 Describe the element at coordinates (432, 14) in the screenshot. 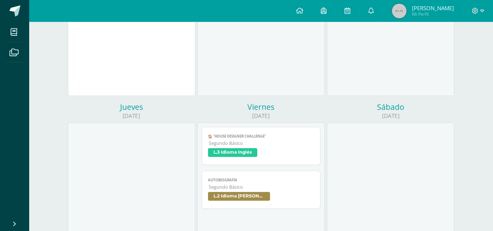

I see `span: Mi Perfil` at that location.